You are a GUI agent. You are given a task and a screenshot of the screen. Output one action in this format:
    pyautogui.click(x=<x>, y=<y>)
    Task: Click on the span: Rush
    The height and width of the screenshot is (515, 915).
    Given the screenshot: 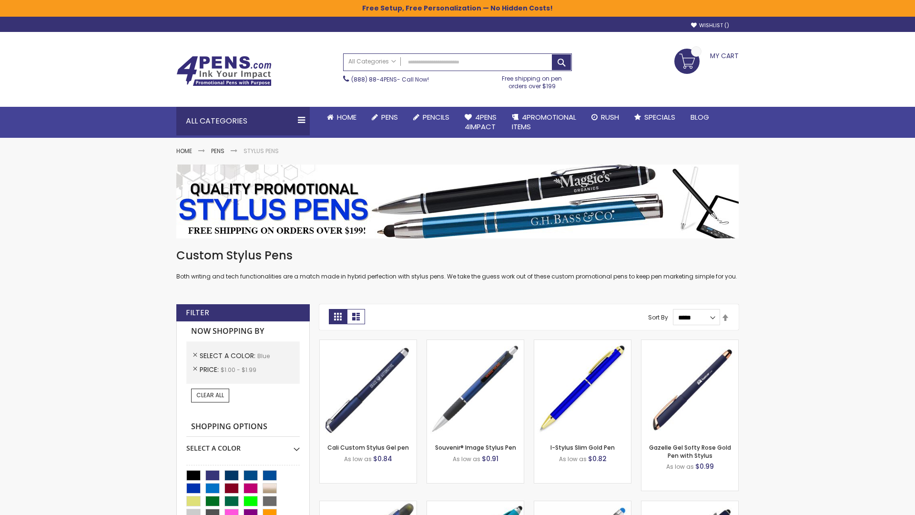 What is the action you would take?
    pyautogui.click(x=610, y=117)
    